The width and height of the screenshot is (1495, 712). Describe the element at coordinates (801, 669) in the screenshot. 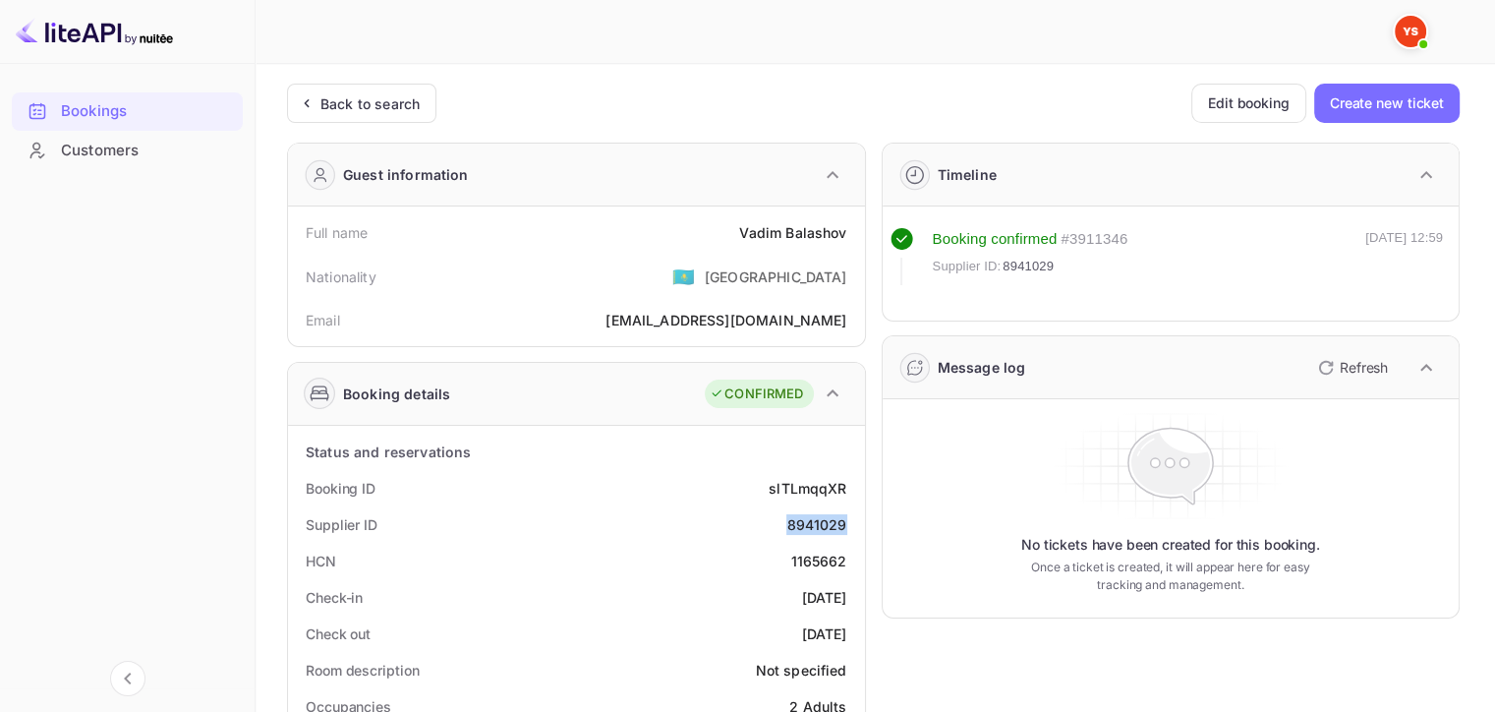

I see `div: Not specified` at that location.